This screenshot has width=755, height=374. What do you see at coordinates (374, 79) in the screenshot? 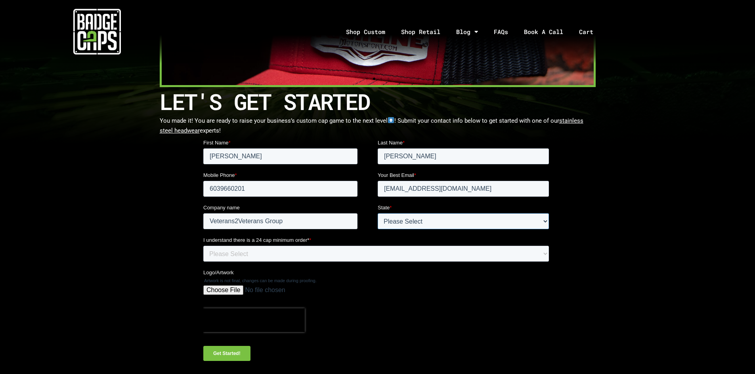
I see `span: Go to slide 2` at bounding box center [374, 79].